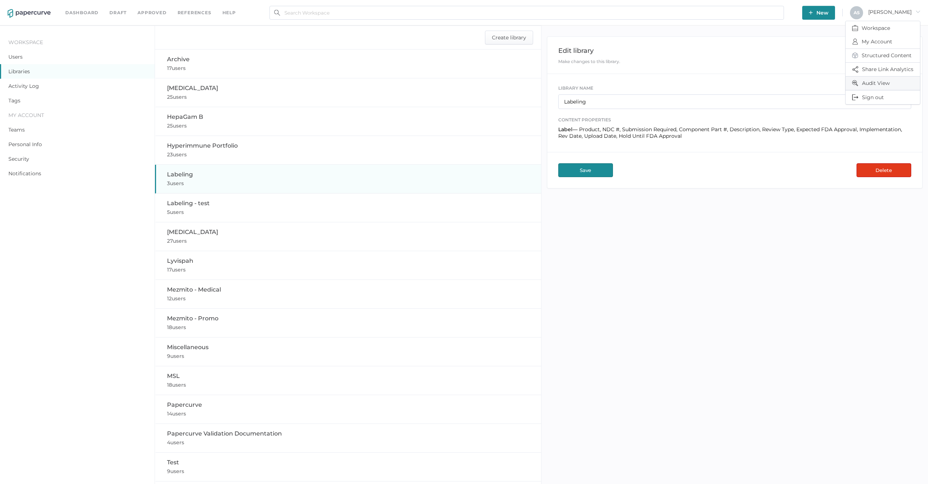  Describe the element at coordinates (857, 12) in the screenshot. I see `span: A S` at that location.